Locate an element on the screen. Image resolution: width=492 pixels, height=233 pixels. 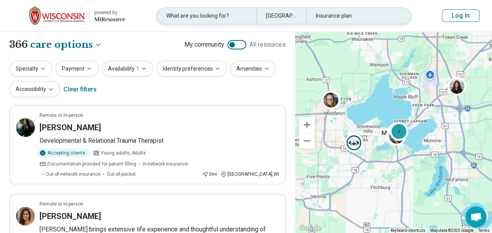
button: Care options is located at coordinates (66, 45).